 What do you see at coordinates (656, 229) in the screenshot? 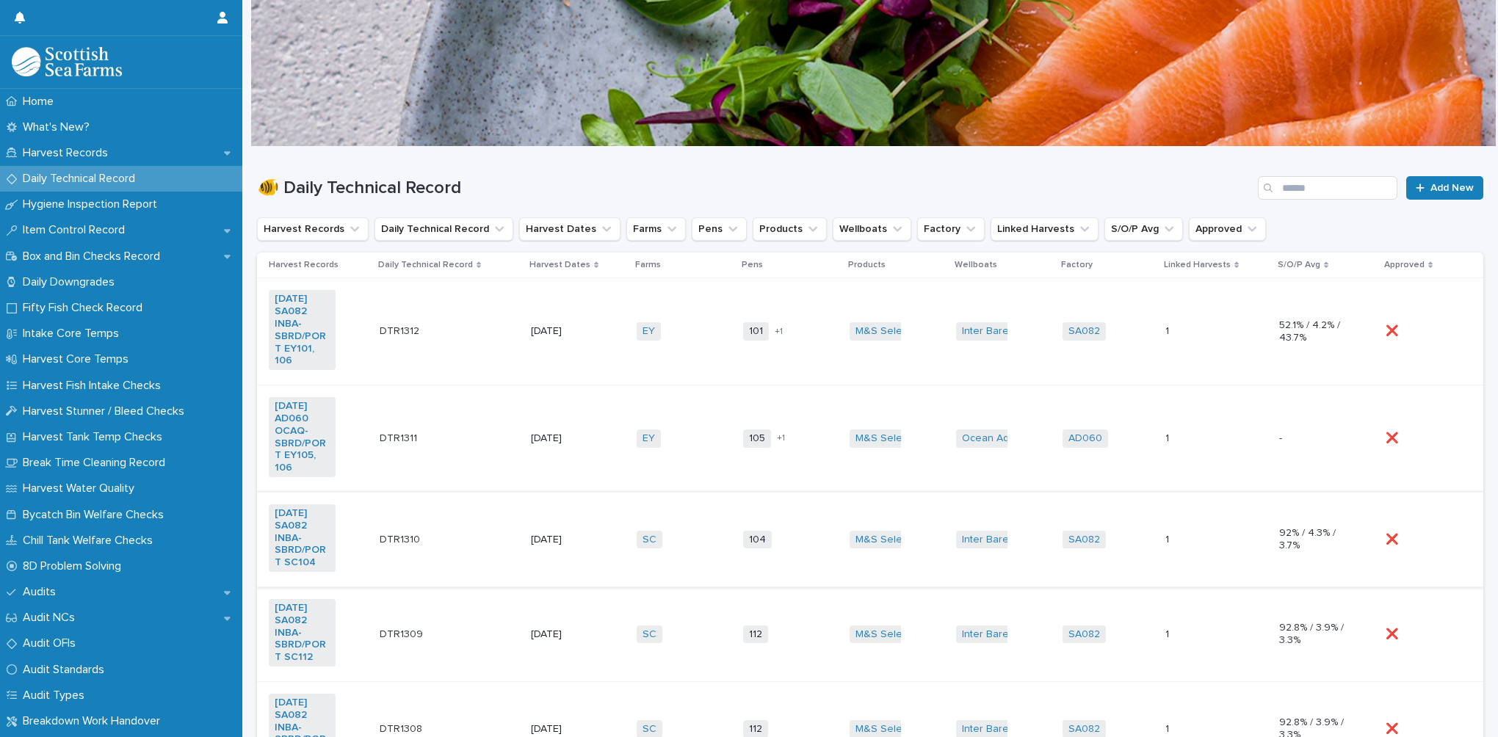
I see `button: Farms` at bounding box center [656, 229].